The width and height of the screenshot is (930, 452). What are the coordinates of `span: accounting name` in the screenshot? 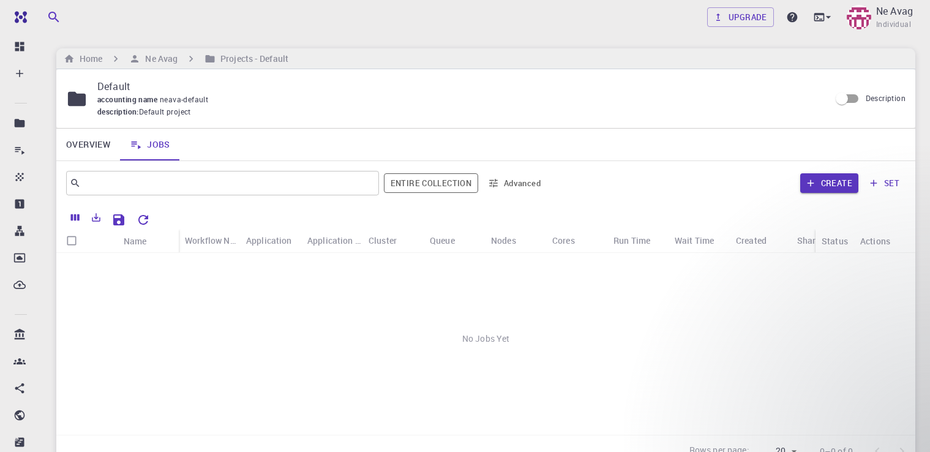 It's located at (129, 99).